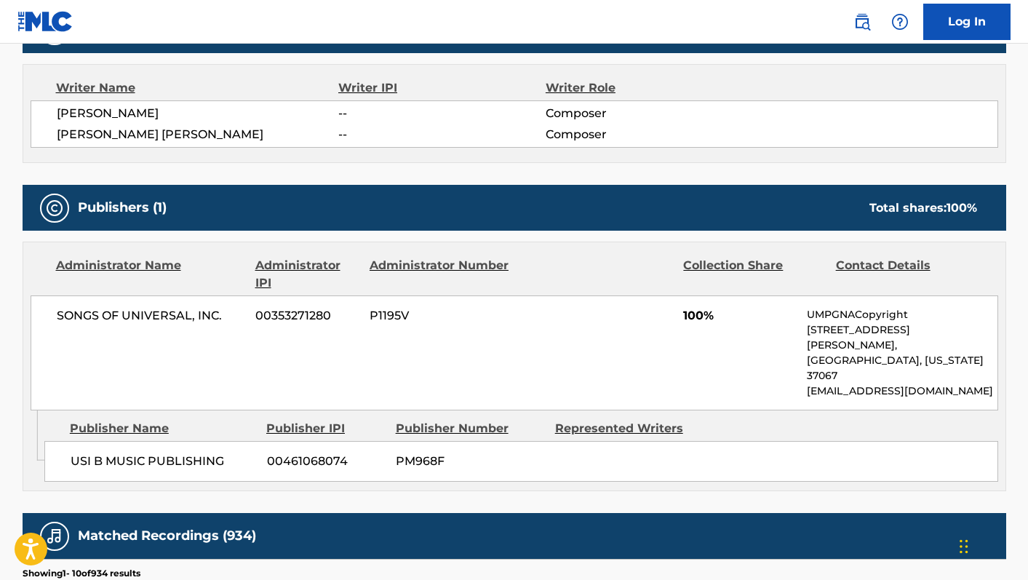 Image resolution: width=1028 pixels, height=580 pixels. I want to click on div: Help, so click(900, 22).